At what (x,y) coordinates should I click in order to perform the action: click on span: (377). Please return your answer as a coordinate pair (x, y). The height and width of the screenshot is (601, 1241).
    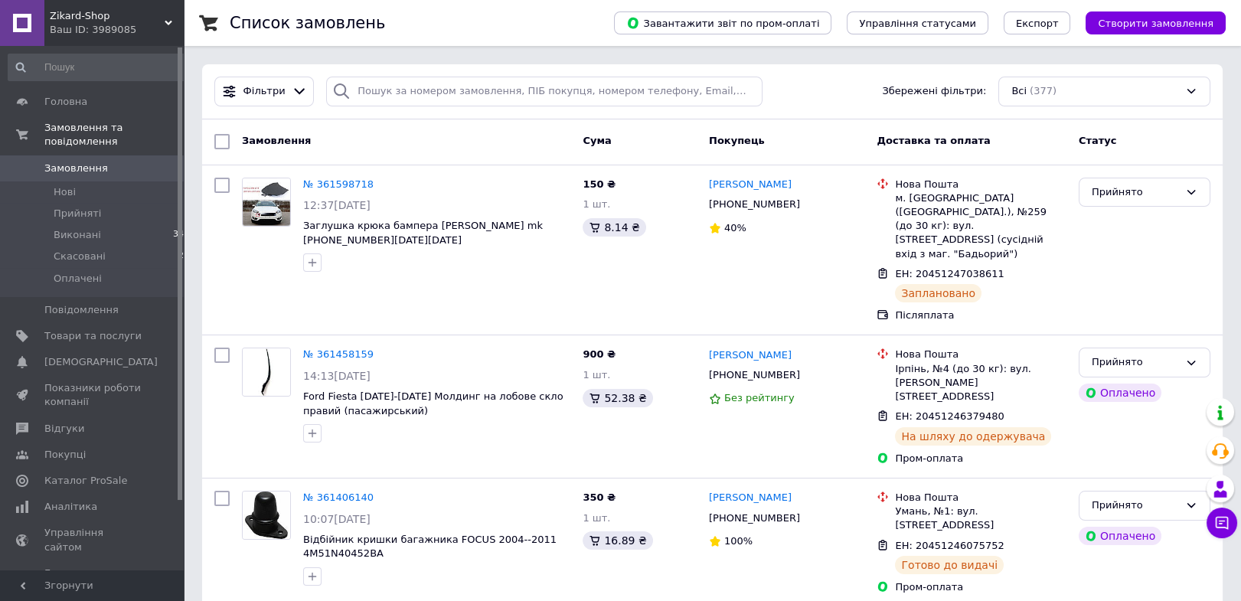
    Looking at the image, I should click on (1042, 90).